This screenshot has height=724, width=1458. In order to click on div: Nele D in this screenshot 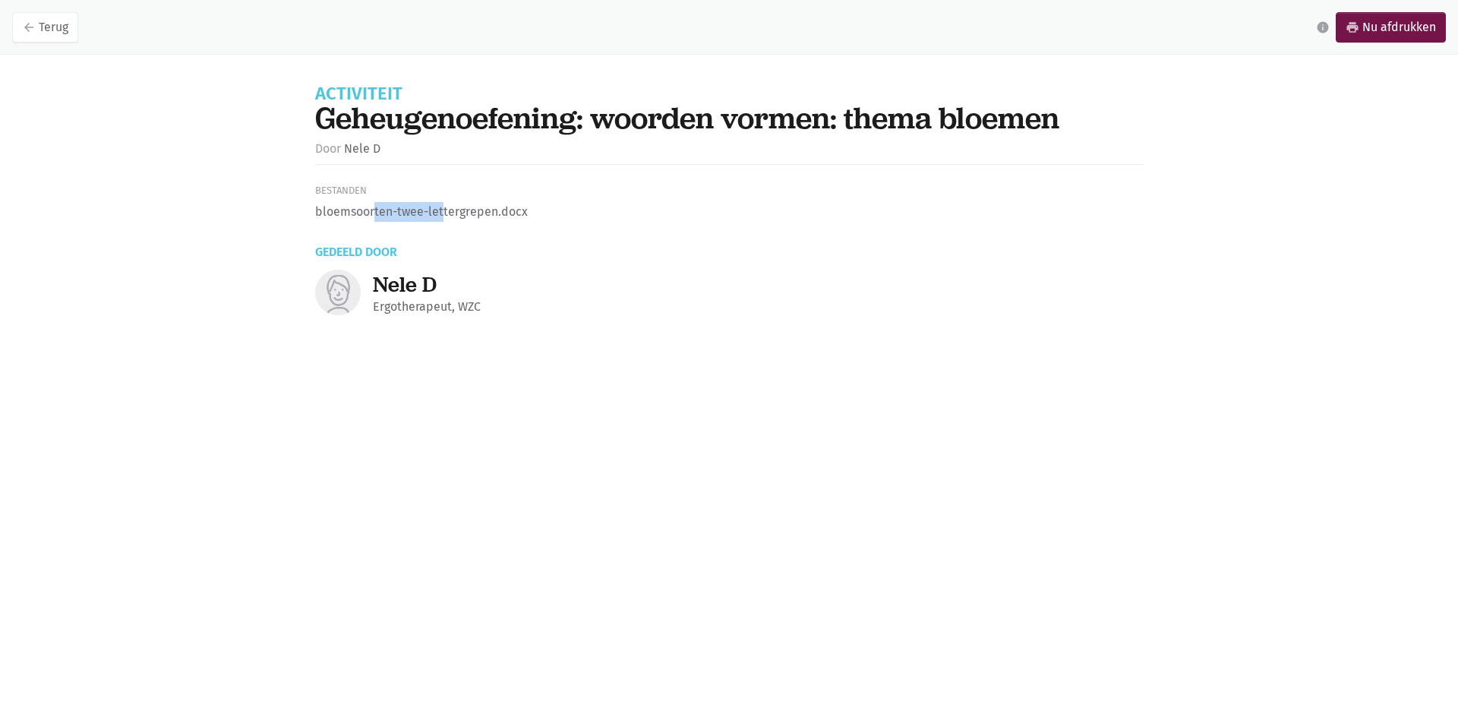, I will do `click(758, 285)`.